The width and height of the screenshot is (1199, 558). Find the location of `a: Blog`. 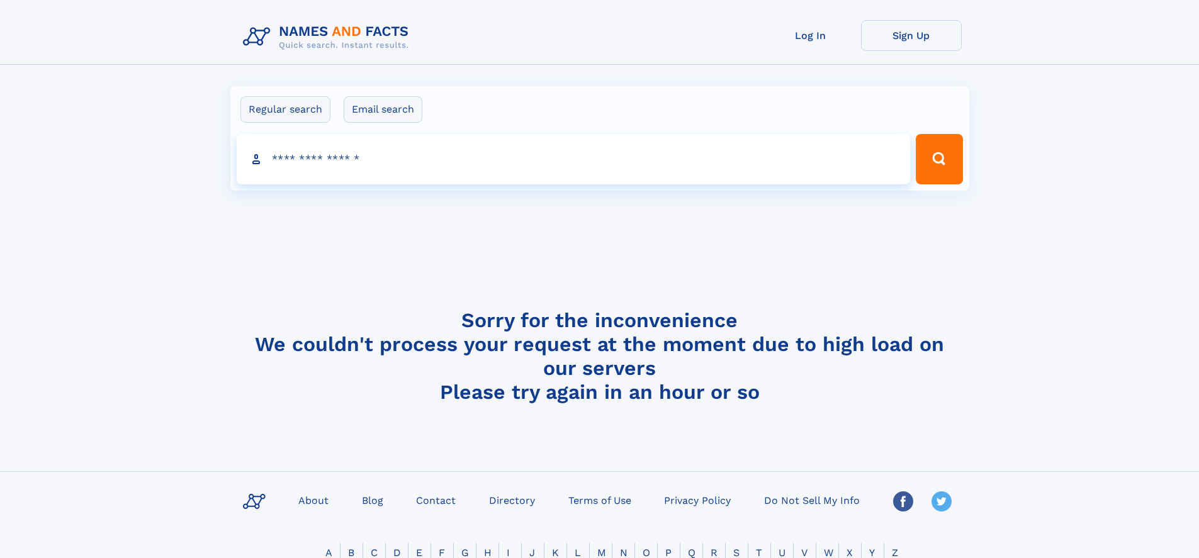

a: Blog is located at coordinates (373, 500).